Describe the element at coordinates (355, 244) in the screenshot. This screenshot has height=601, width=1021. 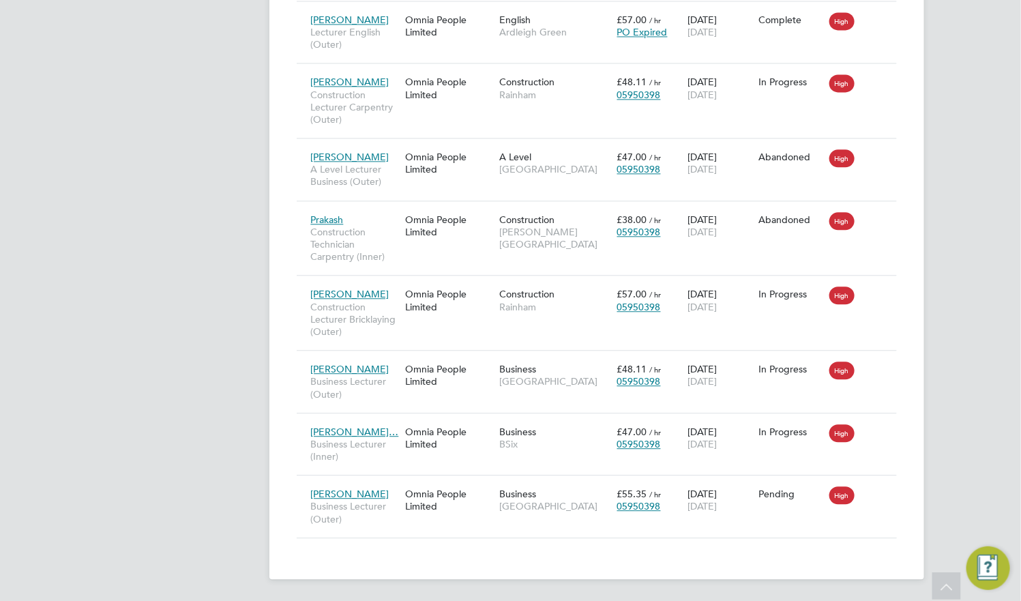
I see `span: Construction Technician Carpentry (Inner)` at that location.